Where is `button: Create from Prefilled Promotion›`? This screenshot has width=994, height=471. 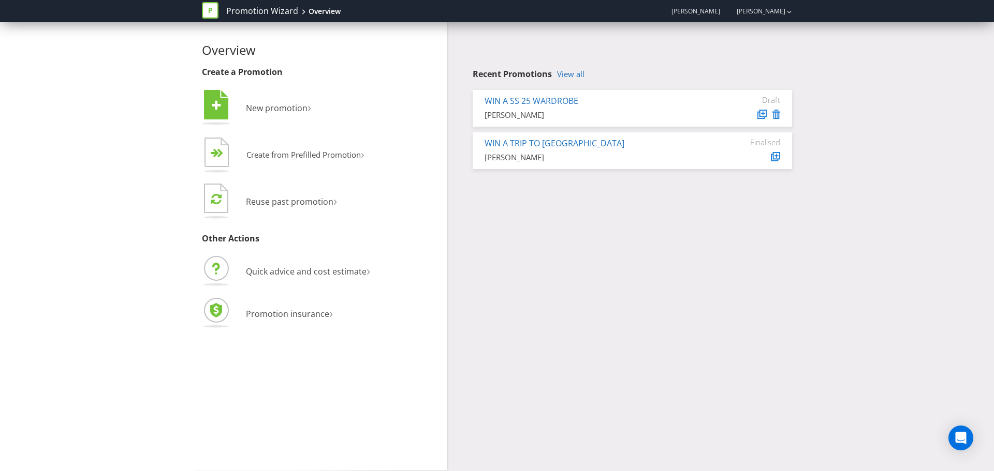
button: Create from Prefilled Promotion› is located at coordinates (283, 156).